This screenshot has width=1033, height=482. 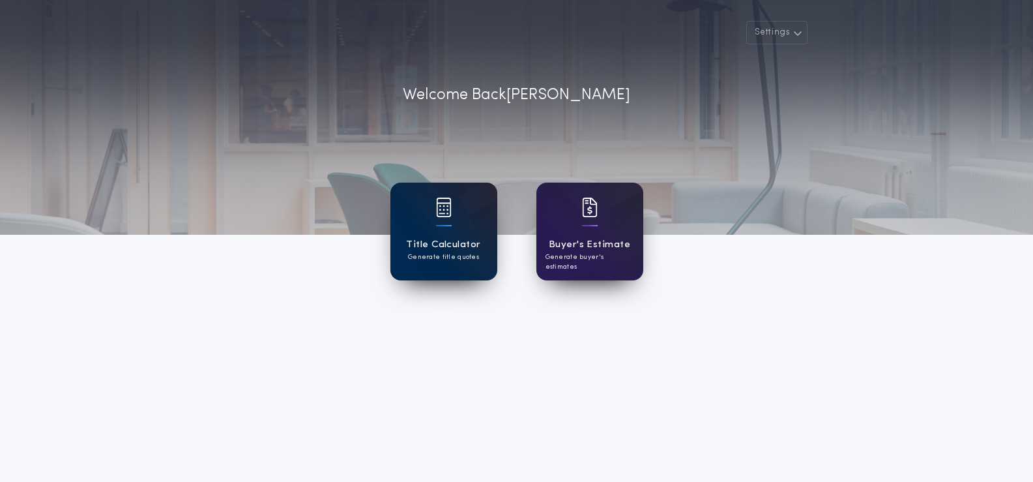 I want to click on h1: Buyer's Estimate, so click(x=589, y=245).